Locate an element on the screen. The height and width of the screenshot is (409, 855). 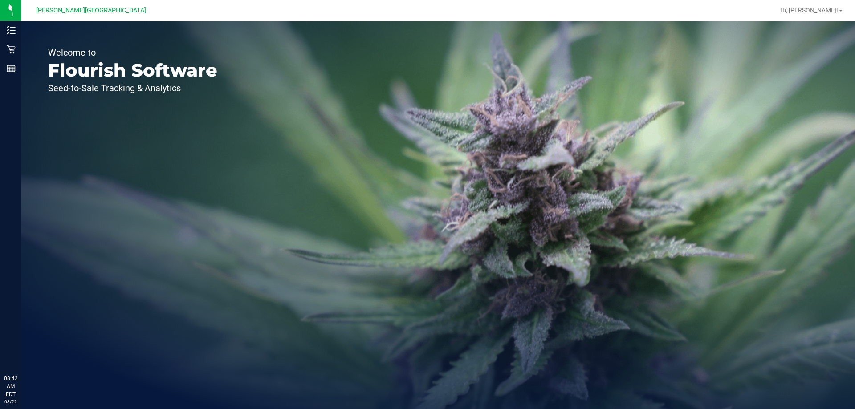
p: Seed-to-Sale Tracking & Analytics is located at coordinates (133, 88).